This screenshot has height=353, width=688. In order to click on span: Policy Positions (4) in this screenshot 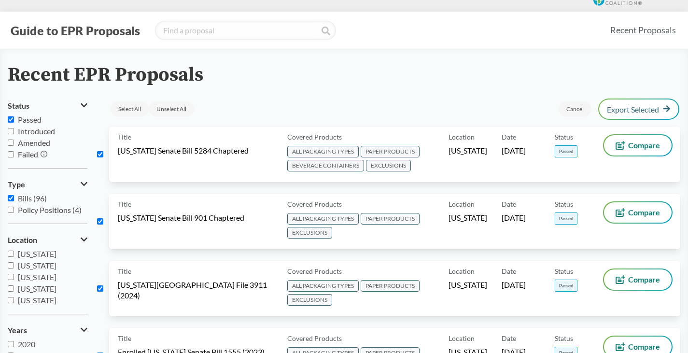, I will do `click(50, 210)`.